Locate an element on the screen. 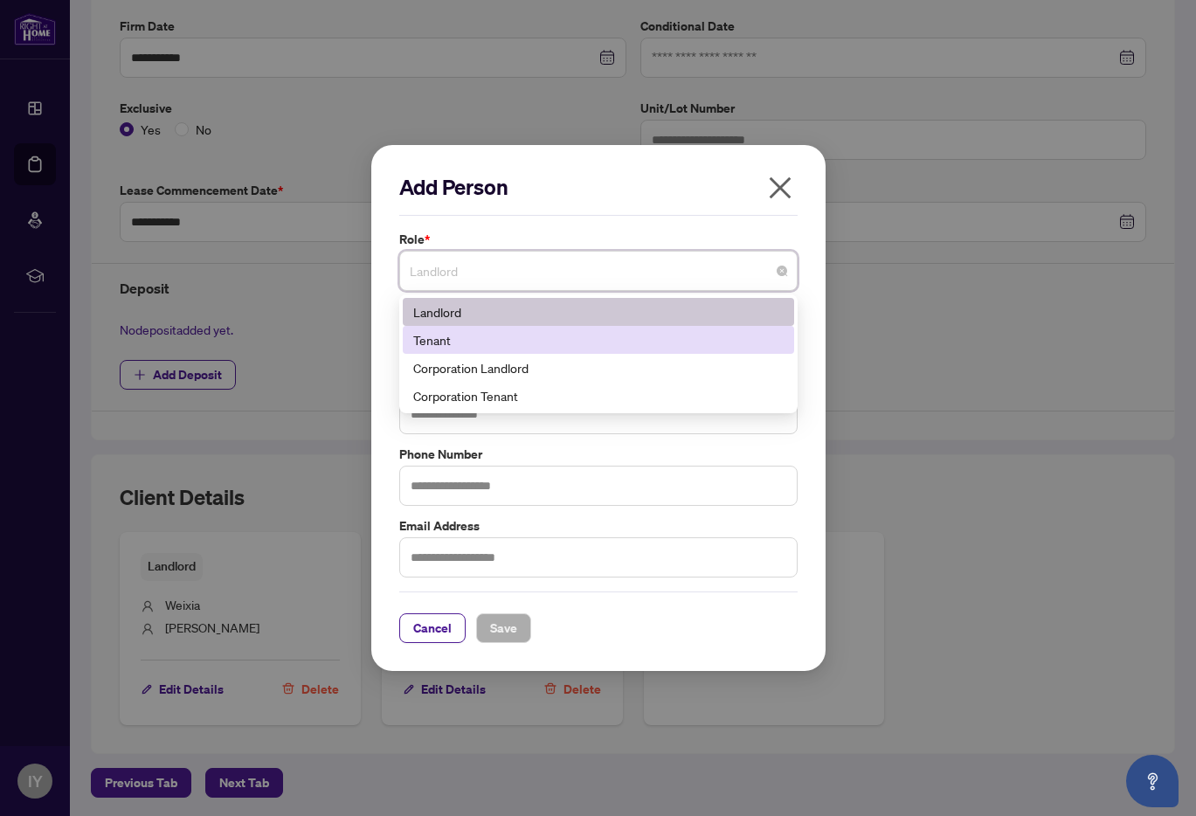 The width and height of the screenshot is (1196, 816). h2: Add Person is located at coordinates (598, 187).